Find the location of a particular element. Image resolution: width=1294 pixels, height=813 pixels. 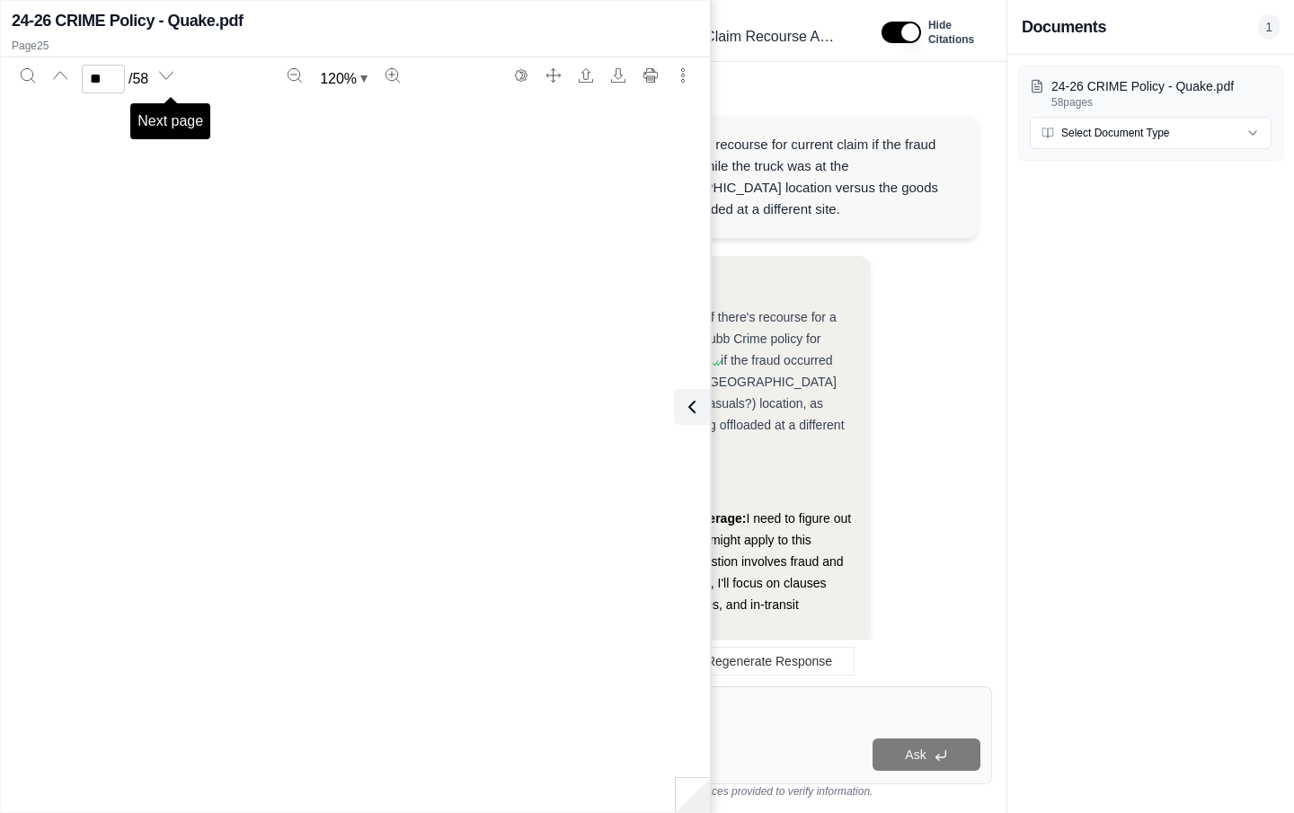

button: Download is located at coordinates (618, 75).